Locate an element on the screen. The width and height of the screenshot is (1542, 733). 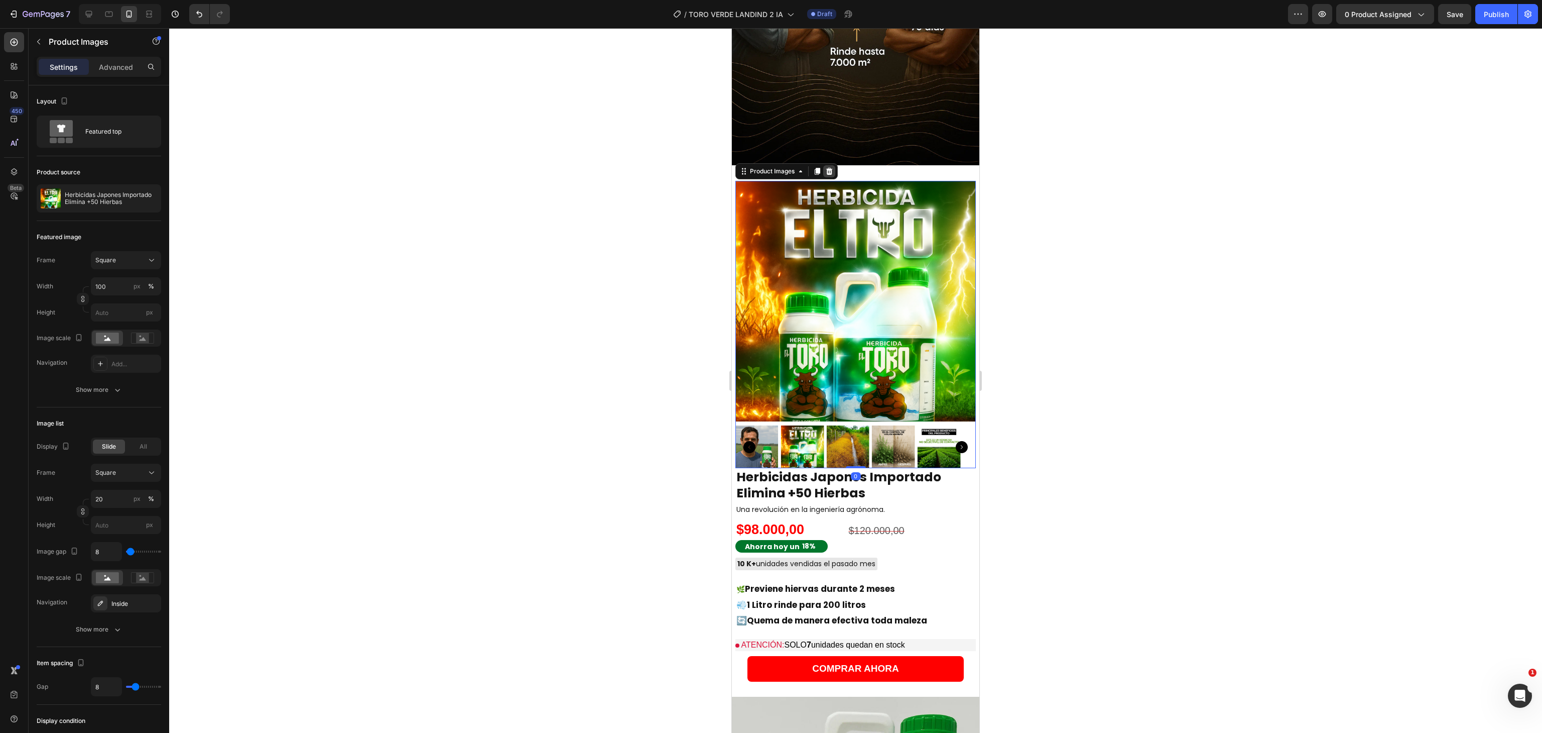
div: $120.000,00 is located at coordinates (175, 502).